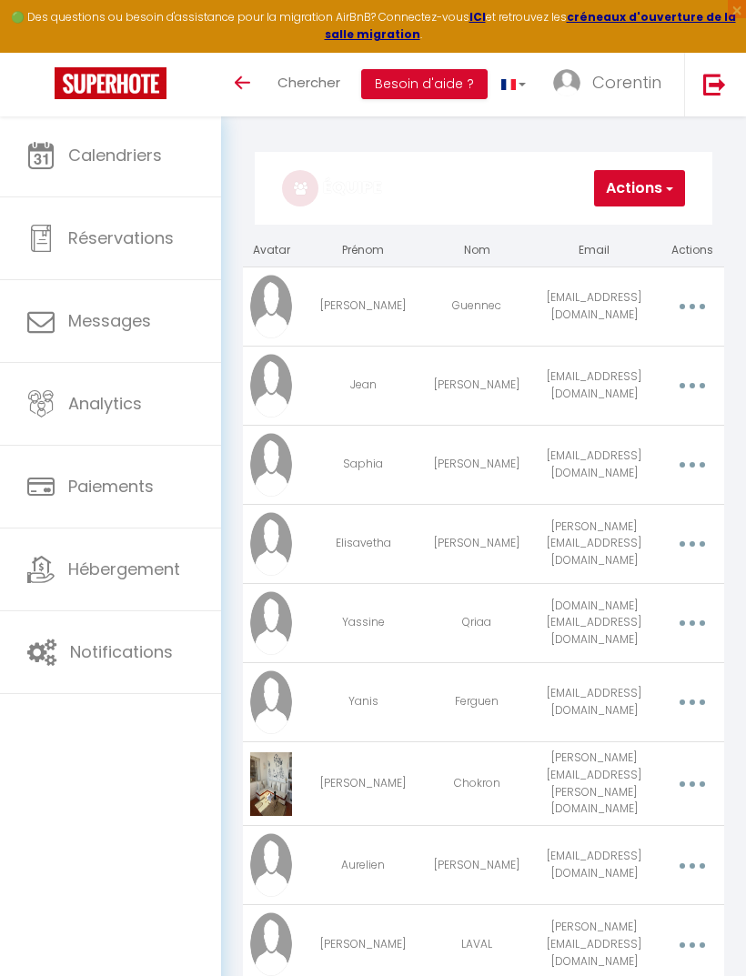 The height and width of the screenshot is (976, 746). Describe the element at coordinates (594, 250) in the screenshot. I see `th: Email` at that location.